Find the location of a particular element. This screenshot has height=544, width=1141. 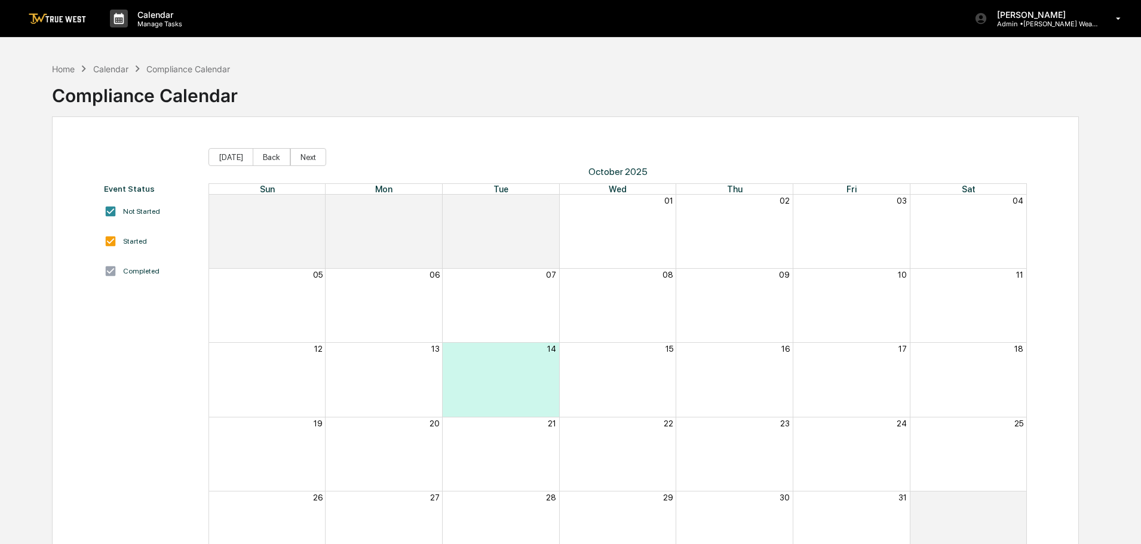

button: 24 is located at coordinates (901, 424).